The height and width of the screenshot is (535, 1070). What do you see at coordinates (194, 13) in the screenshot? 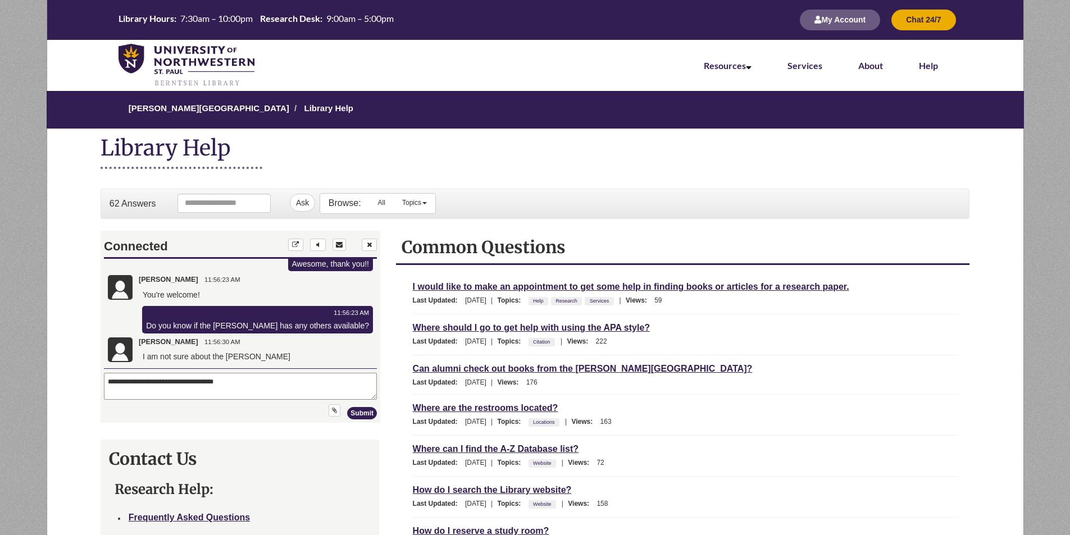
I see `button: Pop out chat box` at bounding box center [194, 13].